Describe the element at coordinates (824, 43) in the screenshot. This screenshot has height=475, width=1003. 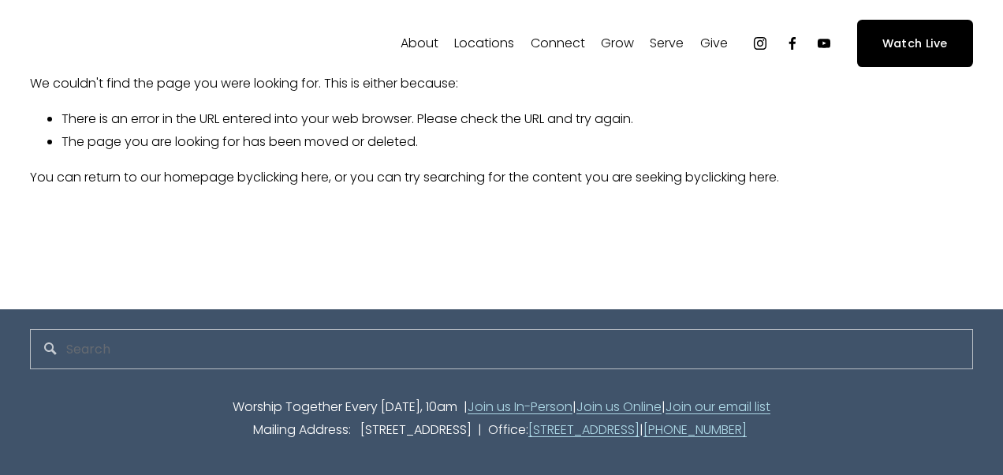
I see `a: YouTube` at that location.